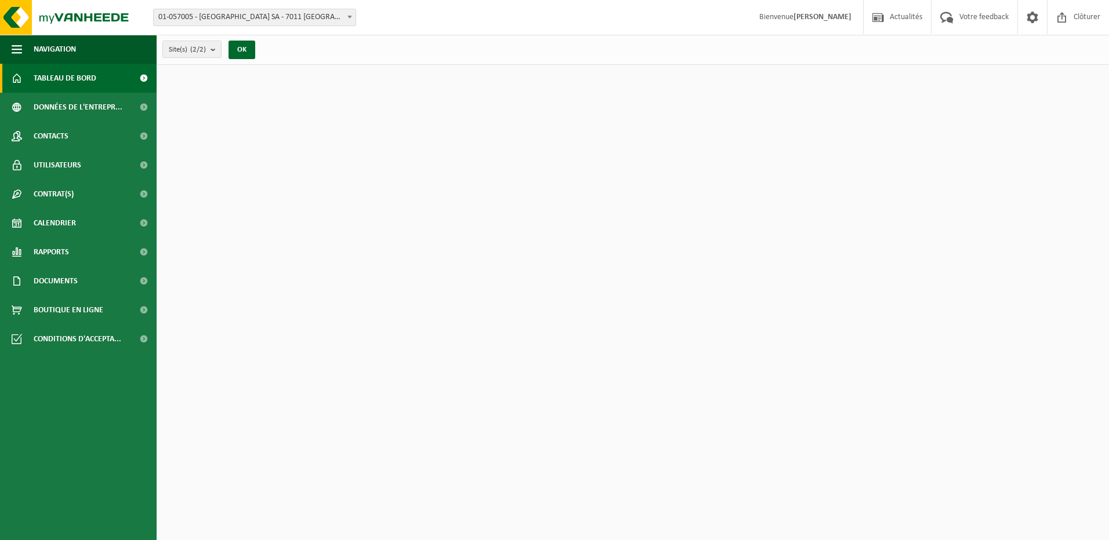 The height and width of the screenshot is (540, 1109). Describe the element at coordinates (192, 49) in the screenshot. I see `button: Site(s)(2/2)` at that location.